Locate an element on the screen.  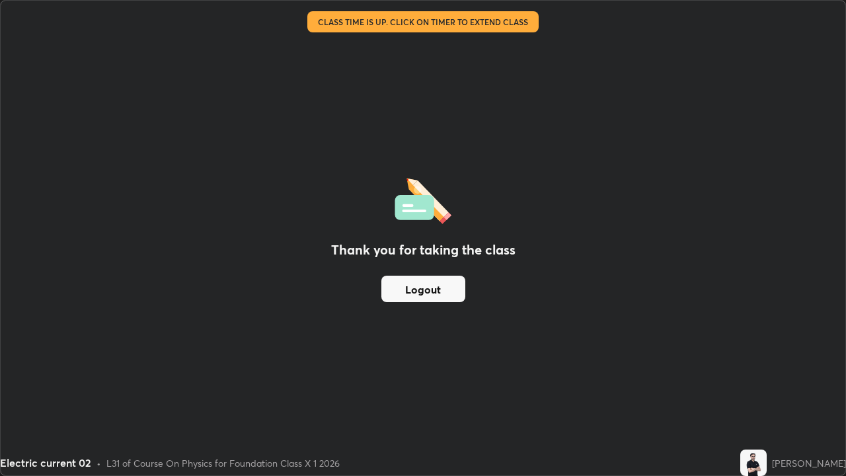
img: offlineFeedback.1438e8b3.svg is located at coordinates (423, 199).